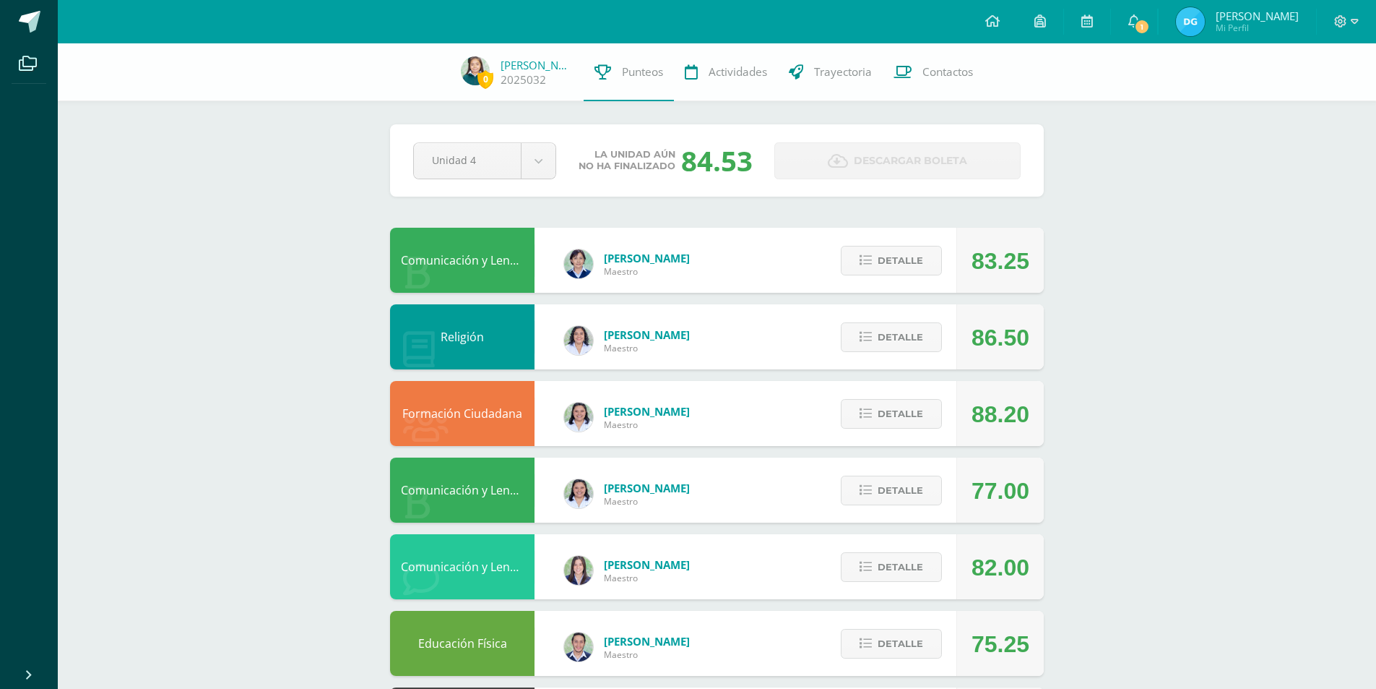  Describe the element at coordinates (462, 413) in the screenshot. I see `div: Formación Ciudadana` at that location.